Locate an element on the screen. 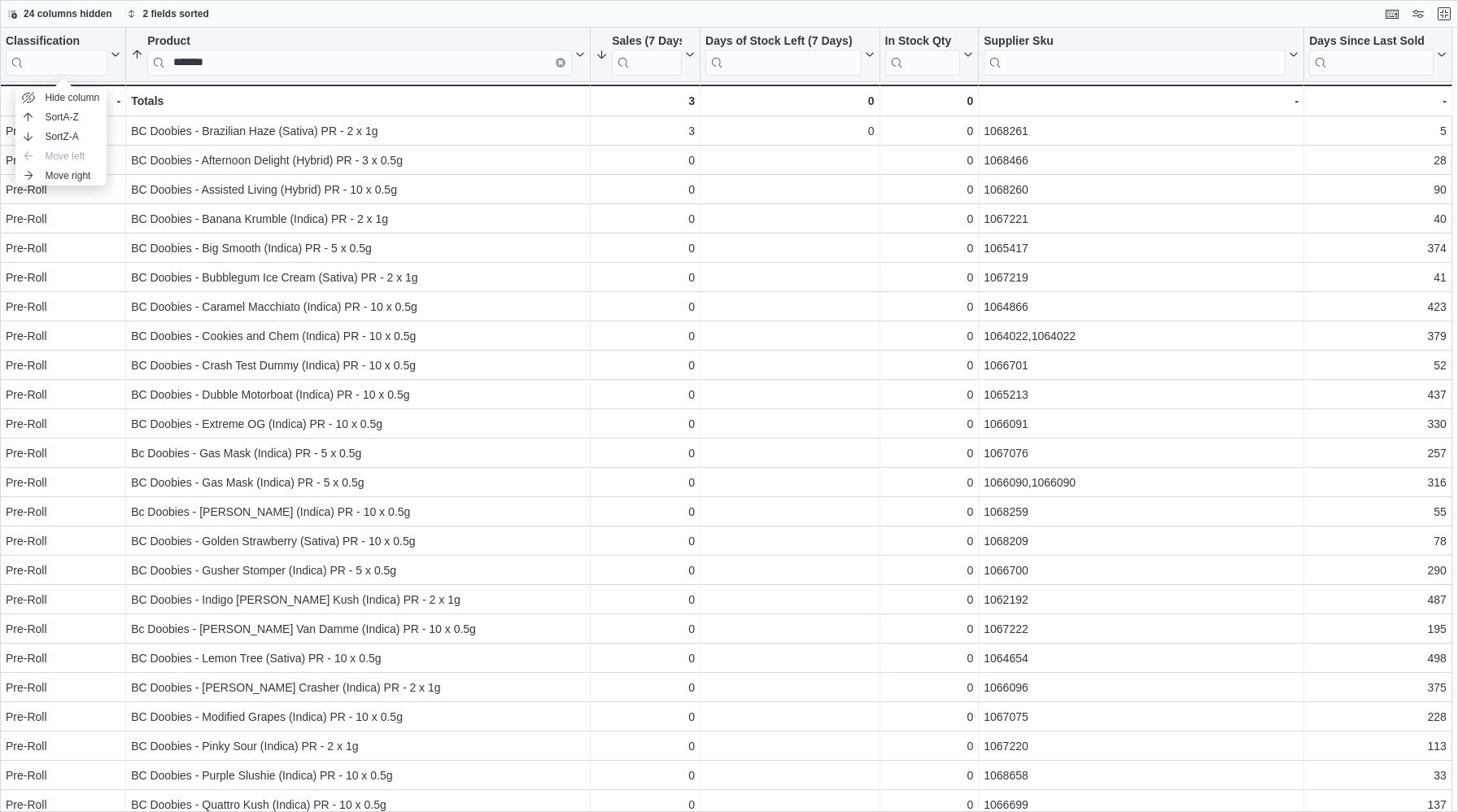 The image size is (1458, 812). div: BC Doobies - Cookies and Chem (Indica) PR - 10 x 0.5g is located at coordinates (358, 336).